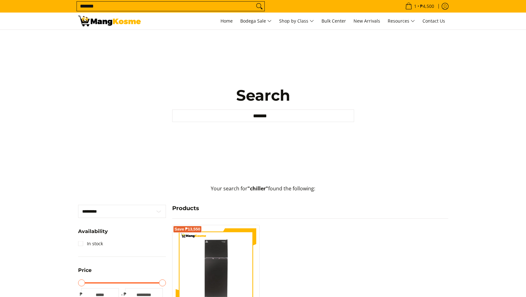 The height and width of the screenshot is (297, 526). Describe the element at coordinates (415, 6) in the screenshot. I see `span: 1` at that location.